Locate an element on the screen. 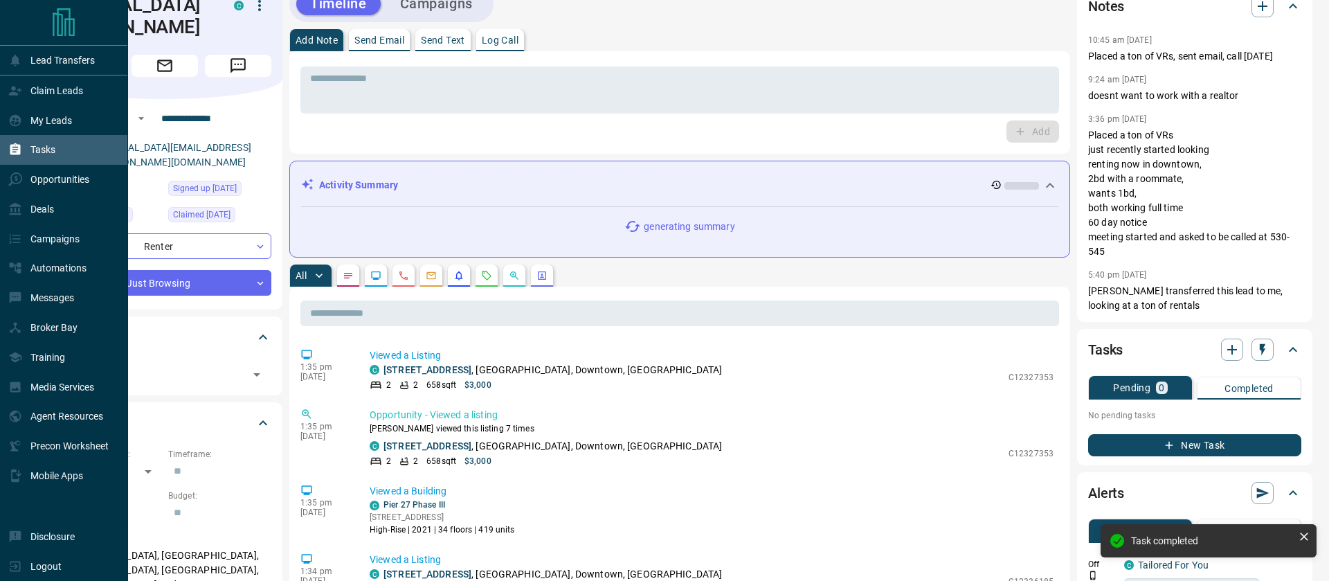  p: Viewed a Building is located at coordinates (712, 491).